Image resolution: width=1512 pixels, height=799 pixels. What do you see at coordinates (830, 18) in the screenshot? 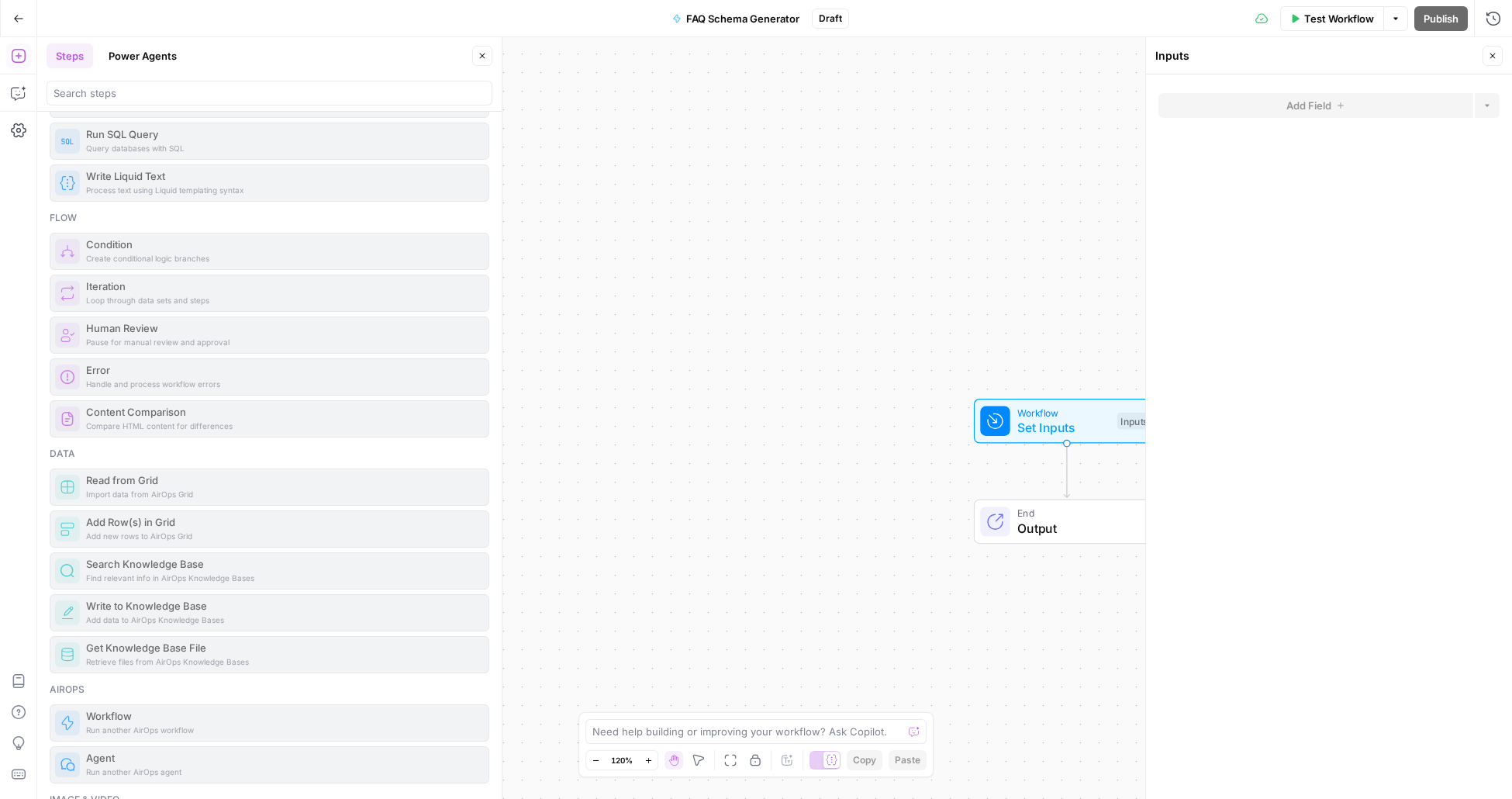
I see `span: Draft` at bounding box center [830, 18].